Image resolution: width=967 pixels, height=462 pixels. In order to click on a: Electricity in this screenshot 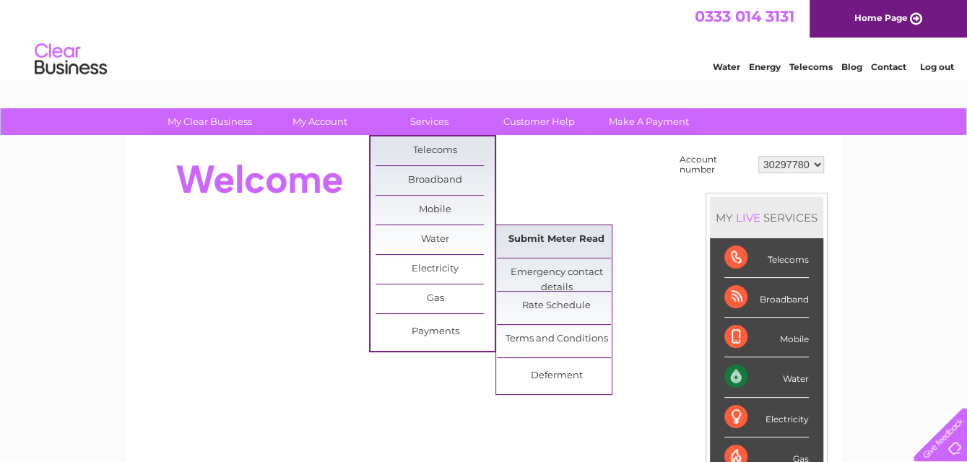, I will do `click(435, 269)`.